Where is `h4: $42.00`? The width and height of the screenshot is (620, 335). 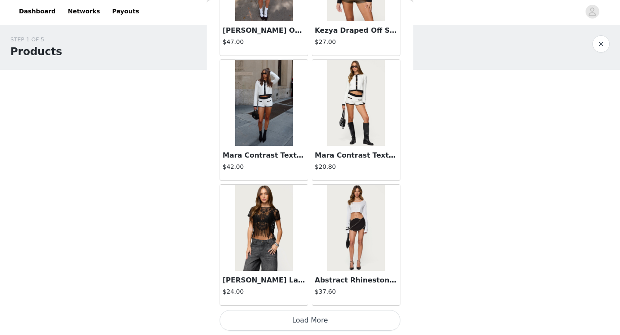
h4: $42.00 is located at coordinates (264, 167).